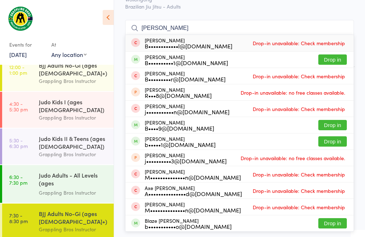 The image size is (365, 237). Describe the element at coordinates (18, 180) in the screenshot. I see `time: 6:30 - 7:30 pm` at that location.